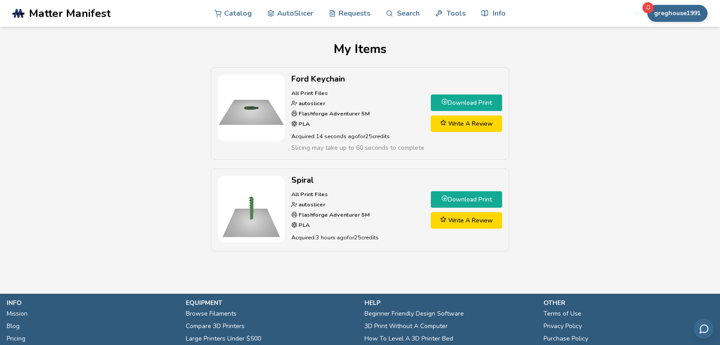  Describe the element at coordinates (358, 180) in the screenshot. I see `h2: Spiral` at that location.